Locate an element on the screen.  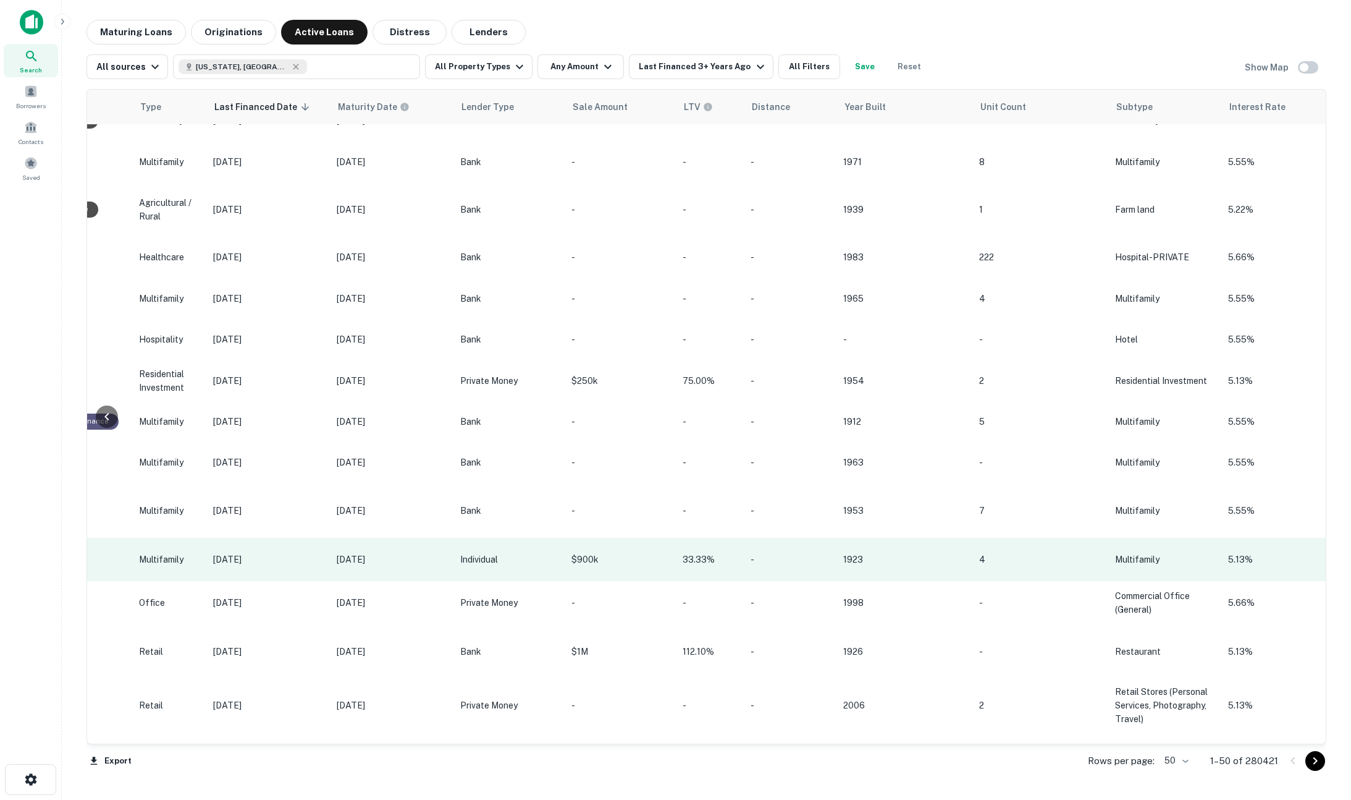
p: 5.66% is located at coordinates (1269, 602).